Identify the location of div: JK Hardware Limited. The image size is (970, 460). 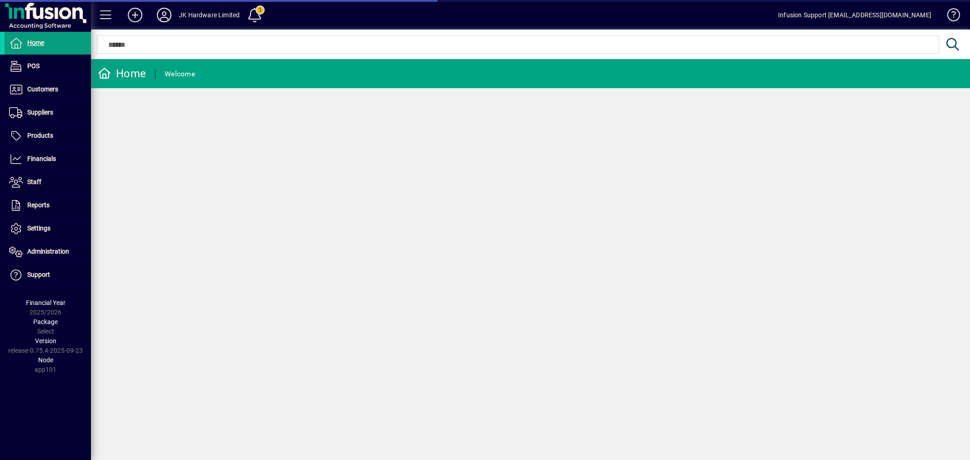
(209, 15).